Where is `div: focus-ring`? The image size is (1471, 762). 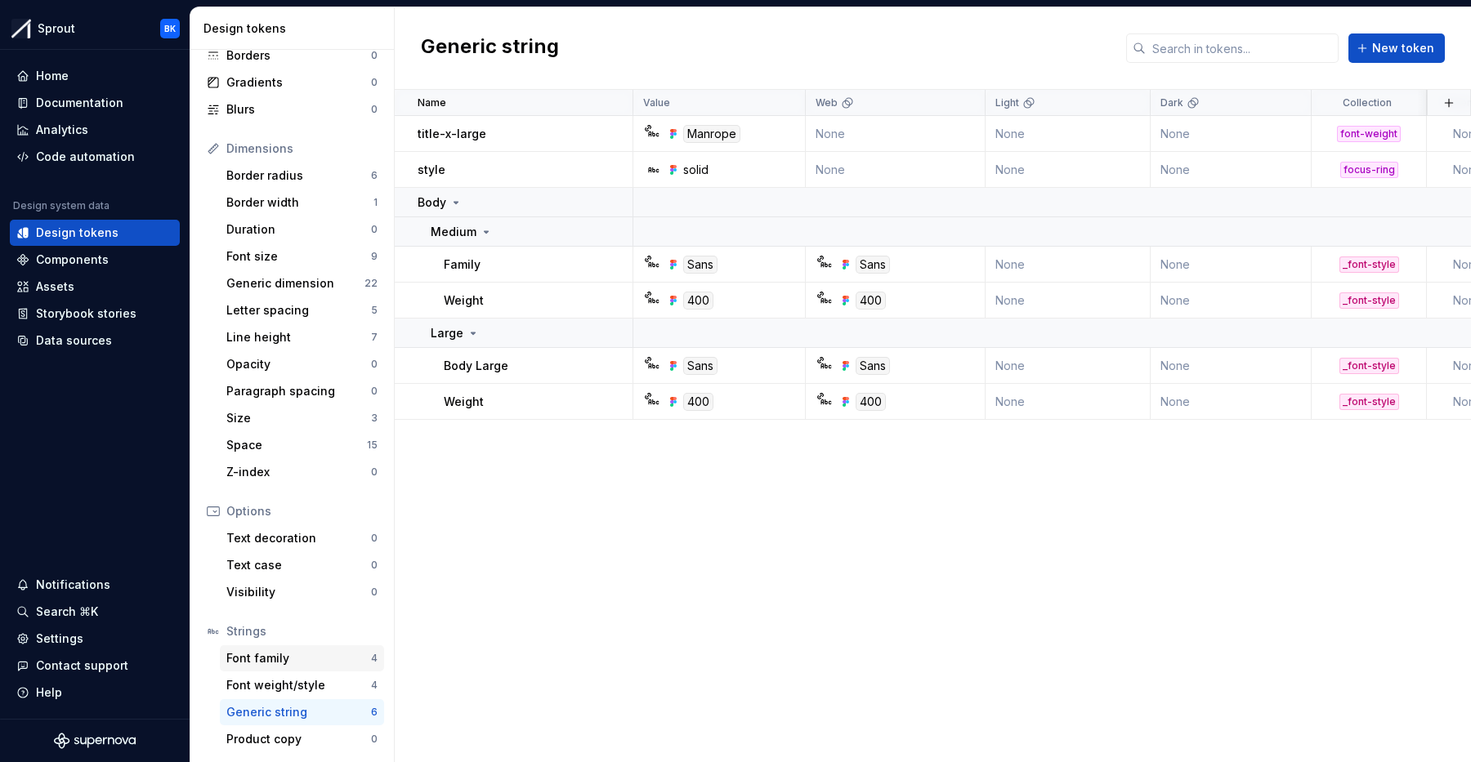
div: focus-ring is located at coordinates (1369, 170).